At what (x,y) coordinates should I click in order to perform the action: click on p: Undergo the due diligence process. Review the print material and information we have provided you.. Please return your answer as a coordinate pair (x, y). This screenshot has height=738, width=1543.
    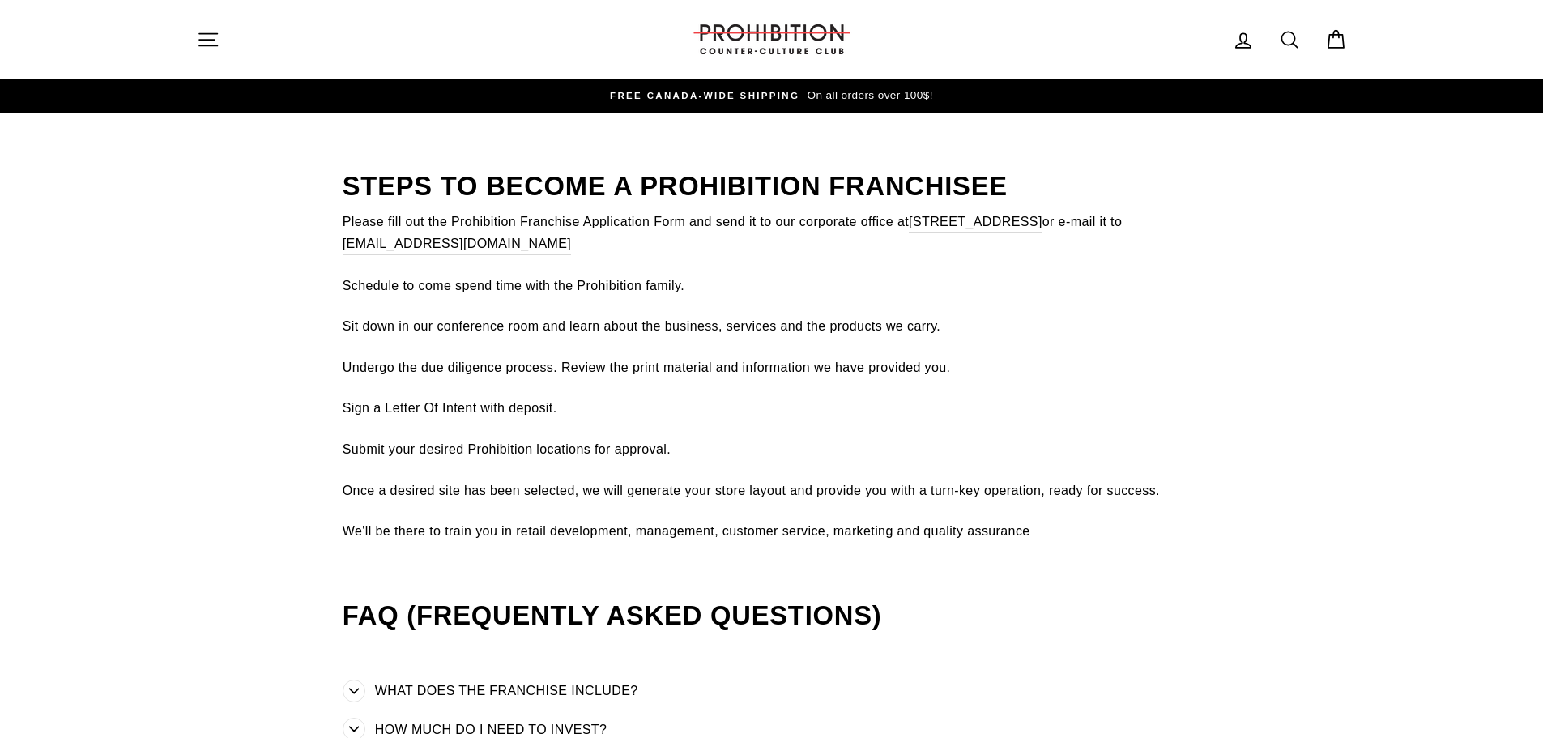
    Looking at the image, I should click on (772, 368).